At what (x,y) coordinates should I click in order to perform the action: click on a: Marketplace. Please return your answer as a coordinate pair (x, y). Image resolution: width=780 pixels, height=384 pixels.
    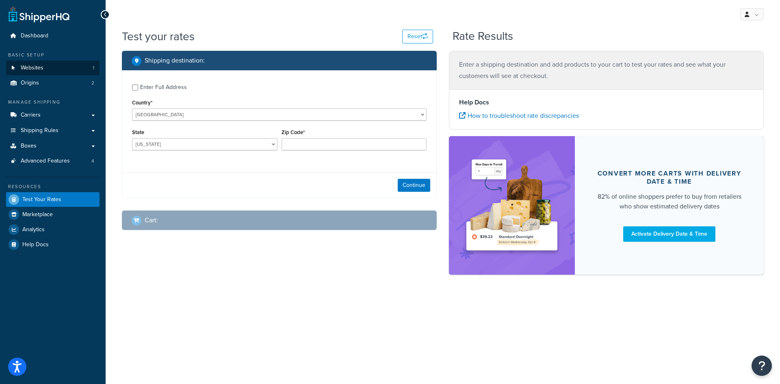
    Looking at the image, I should click on (53, 214).